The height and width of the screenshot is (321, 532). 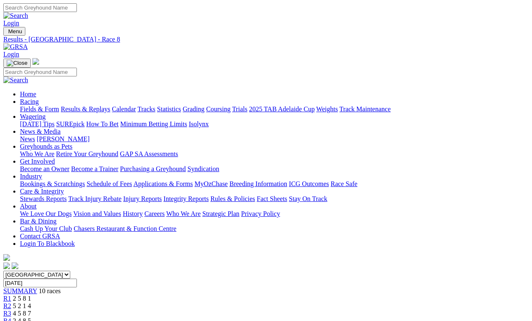 I want to click on a: Track Injury Rebate, so click(x=95, y=199).